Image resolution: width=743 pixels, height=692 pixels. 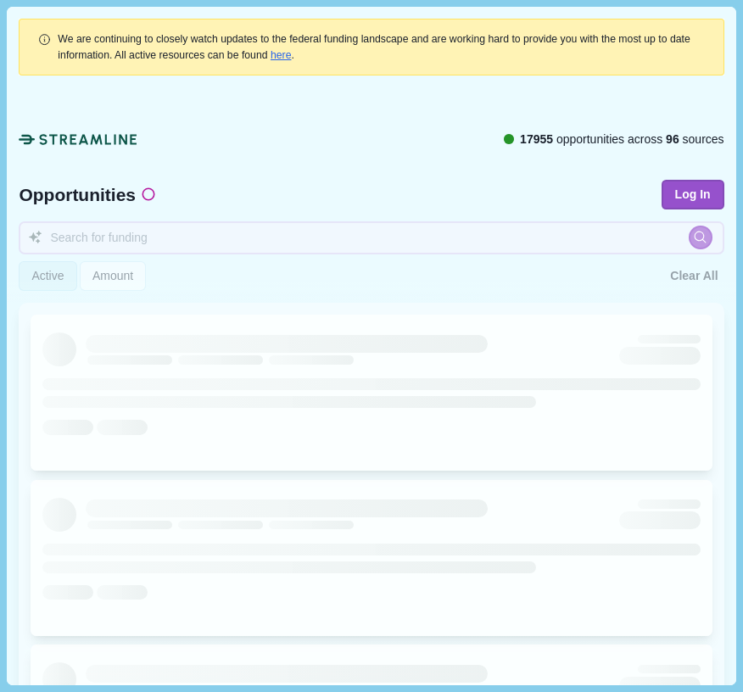 I want to click on span: Opportunities, so click(x=77, y=194).